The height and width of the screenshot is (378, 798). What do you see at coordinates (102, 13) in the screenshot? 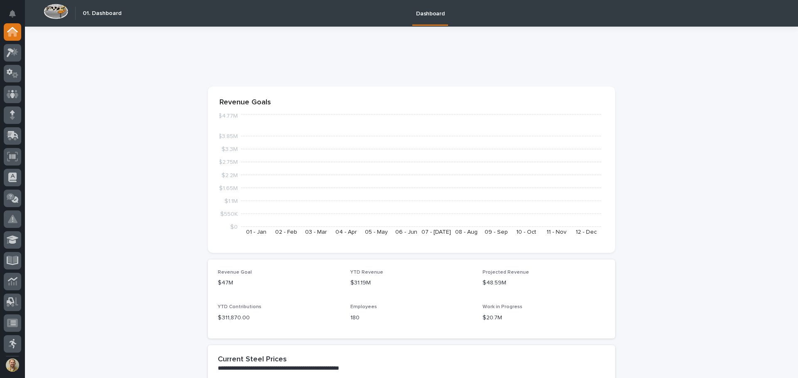
I see `h2: 01. Dashboard` at bounding box center [102, 13].